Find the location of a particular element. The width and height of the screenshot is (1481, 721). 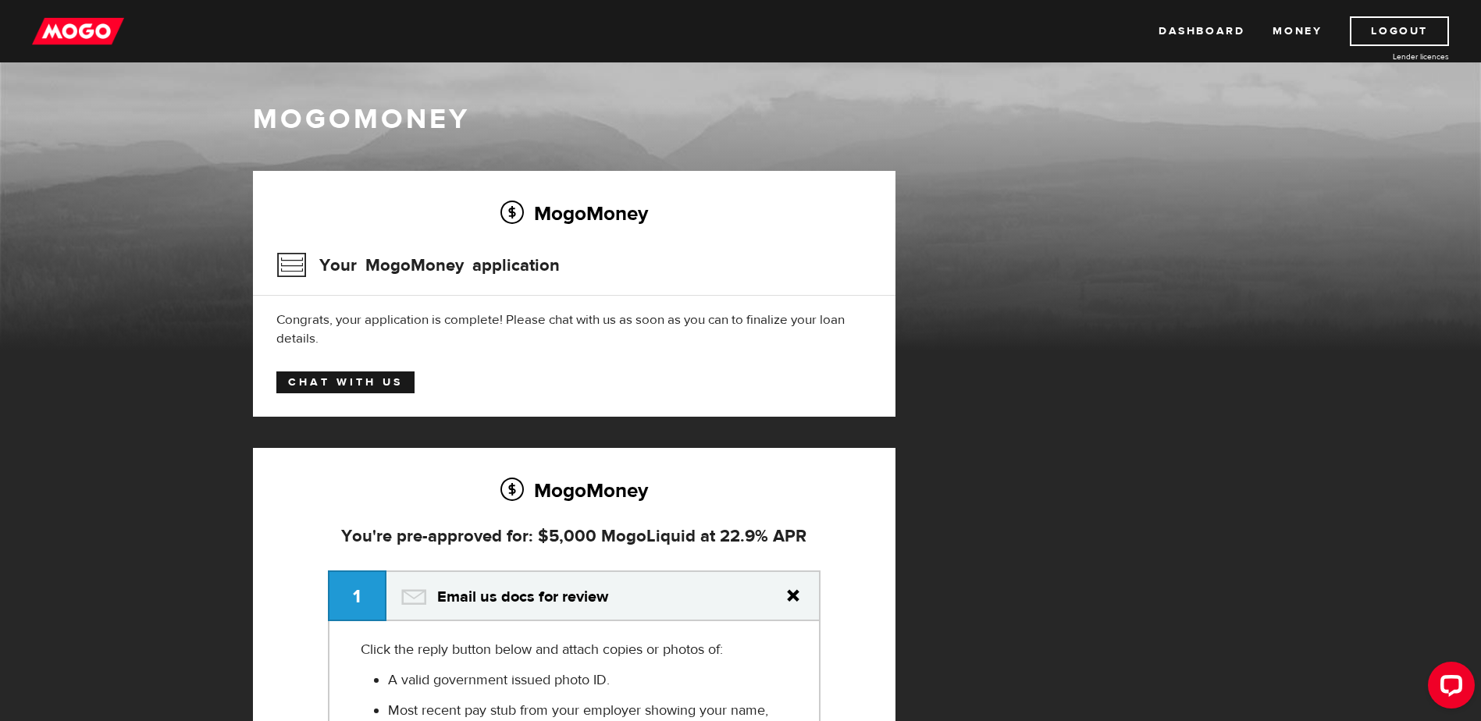

button: Open LiveChat chat widget is located at coordinates (36, 30).